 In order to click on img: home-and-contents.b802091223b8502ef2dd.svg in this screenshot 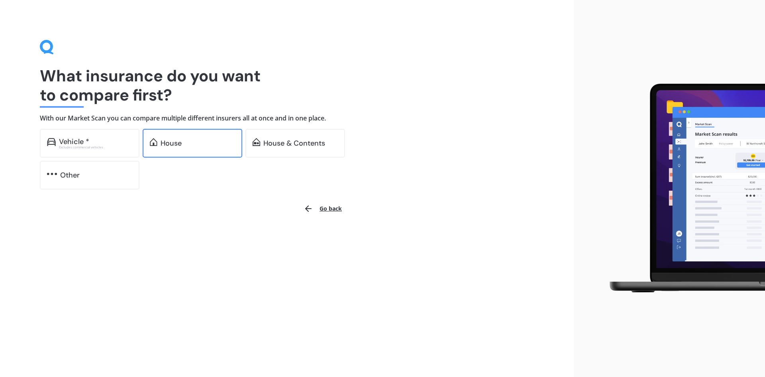, I will do `click(256, 142)`.